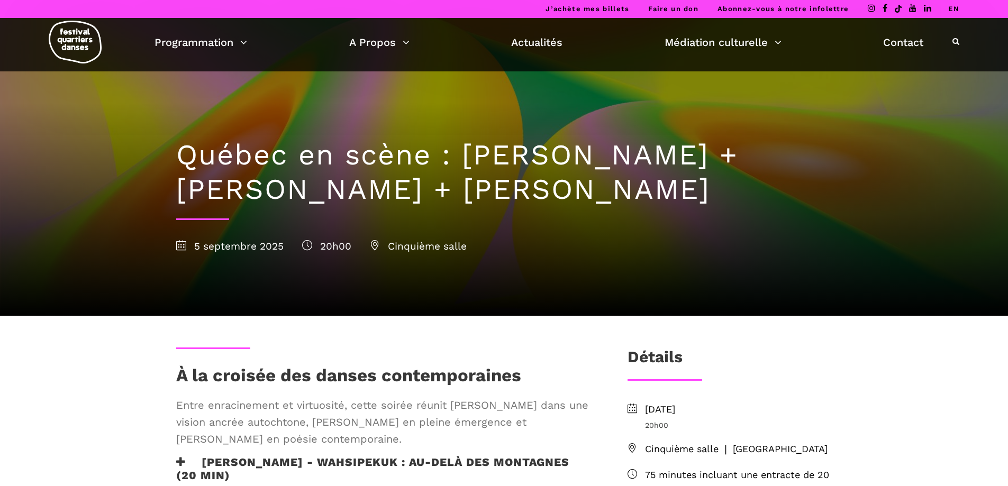 The height and width of the screenshot is (486, 1008). What do you see at coordinates (953, 8) in the screenshot?
I see `a: EN` at bounding box center [953, 8].